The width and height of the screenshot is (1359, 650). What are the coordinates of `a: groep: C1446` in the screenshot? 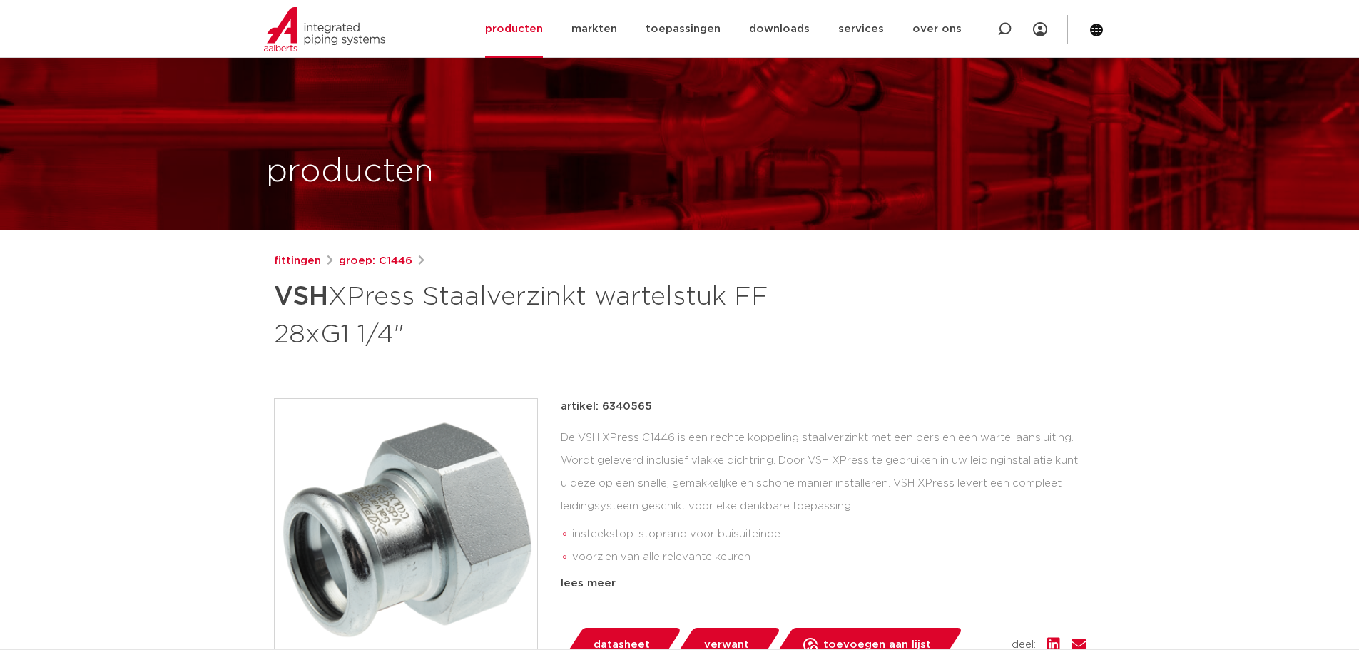 It's located at (375, 261).